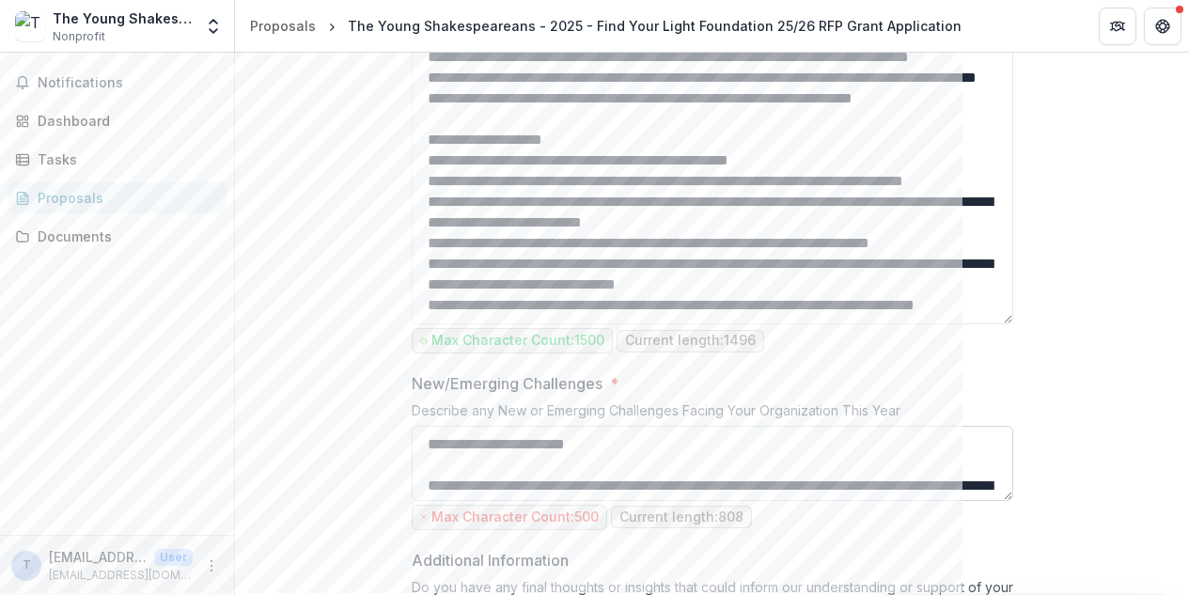 The image size is (1189, 595). Describe the element at coordinates (212, 566) in the screenshot. I see `button: More` at that location.